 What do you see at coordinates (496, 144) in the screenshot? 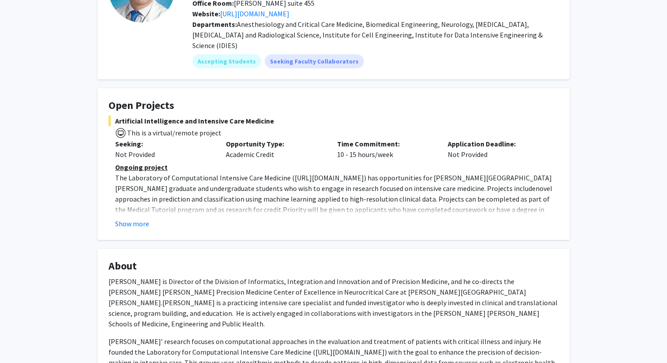
I see `p: Application Deadline:` at bounding box center [496, 144].